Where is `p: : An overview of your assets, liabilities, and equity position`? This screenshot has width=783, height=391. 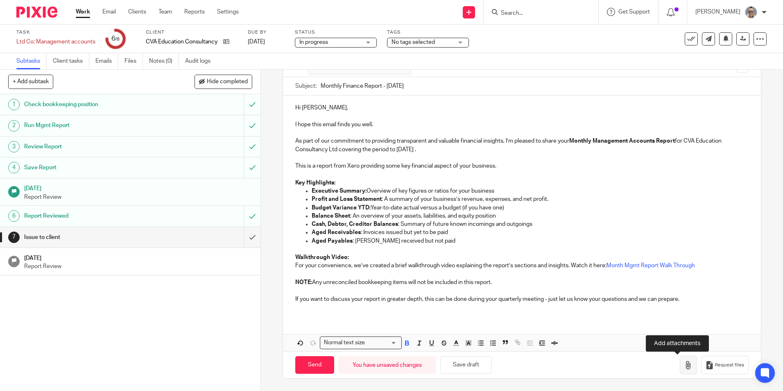
p: : An overview of your assets, liabilities, and equity position is located at coordinates (530, 216).